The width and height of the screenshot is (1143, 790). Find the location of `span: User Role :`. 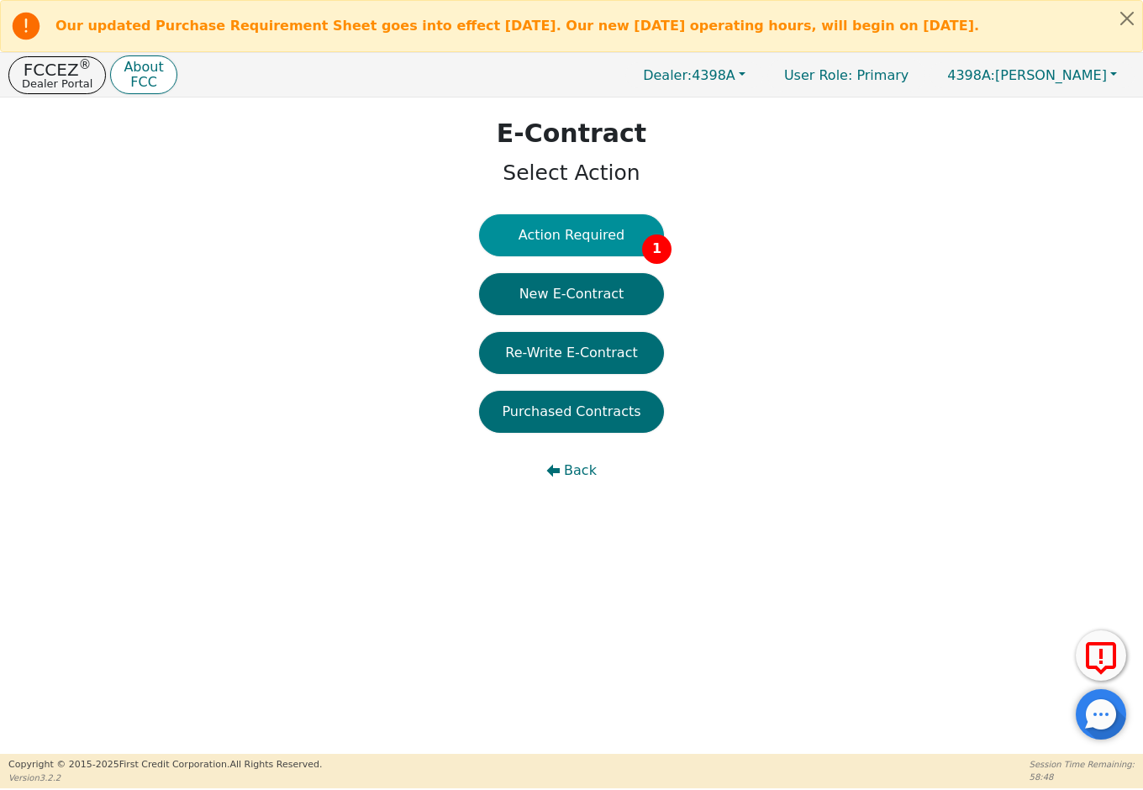

span: User Role : is located at coordinates (818, 75).